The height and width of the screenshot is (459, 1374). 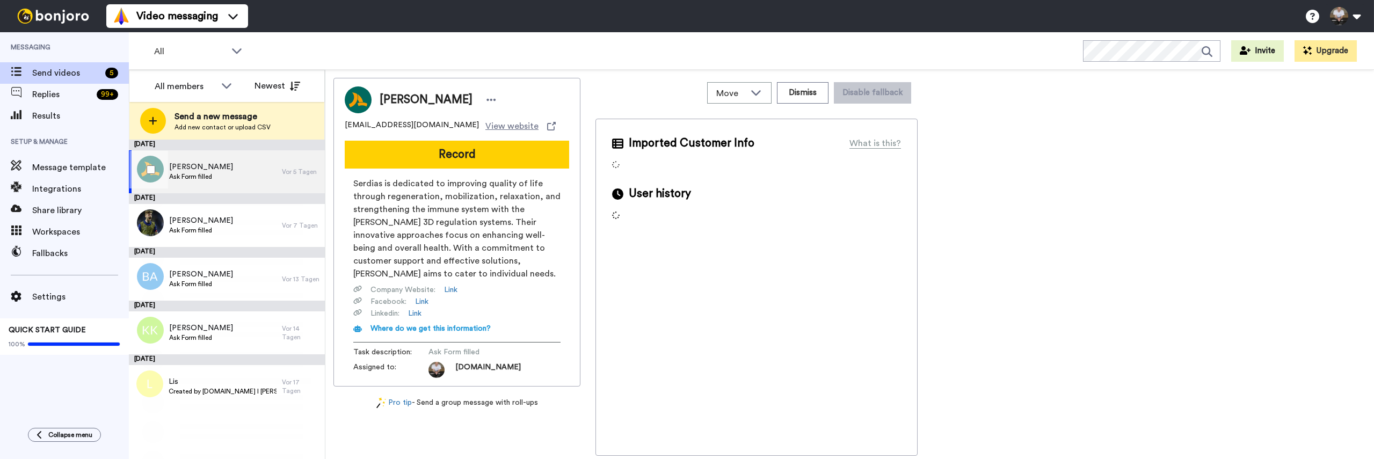 I want to click on span: Integrations, so click(x=81, y=189).